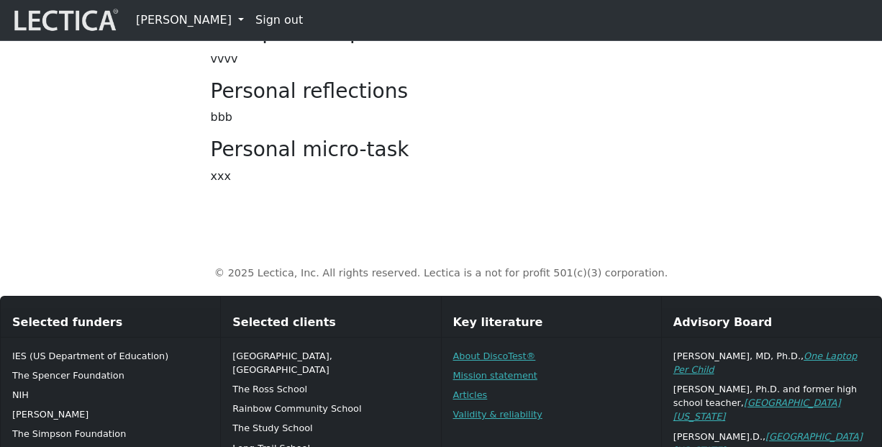 This screenshot has height=447, width=882. I want to click on a: Mission statement, so click(495, 375).